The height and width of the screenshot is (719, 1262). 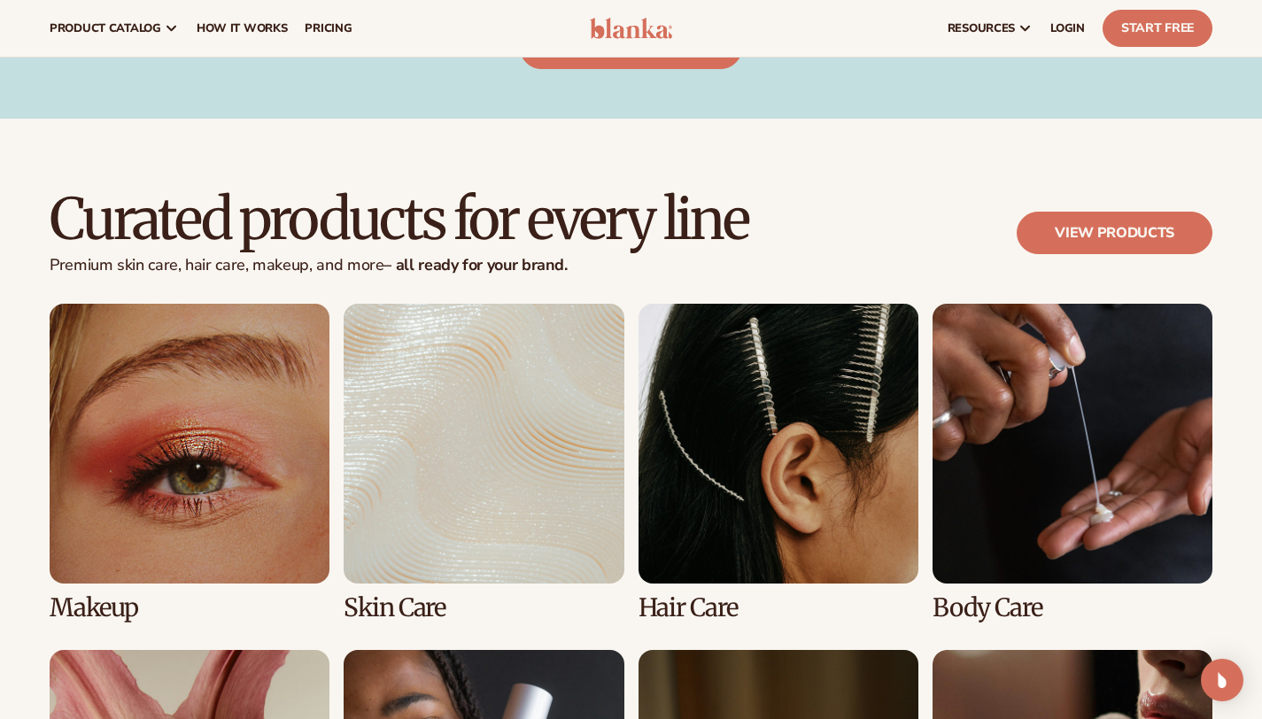 I want to click on strong: – all ready for your brand., so click(x=475, y=265).